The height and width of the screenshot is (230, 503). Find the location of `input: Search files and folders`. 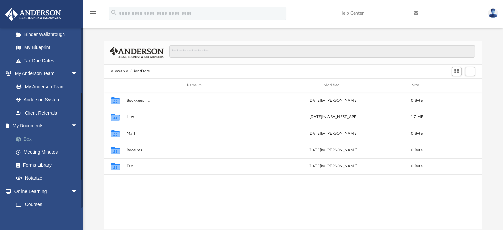

input: Search files and folders is located at coordinates (322, 51).